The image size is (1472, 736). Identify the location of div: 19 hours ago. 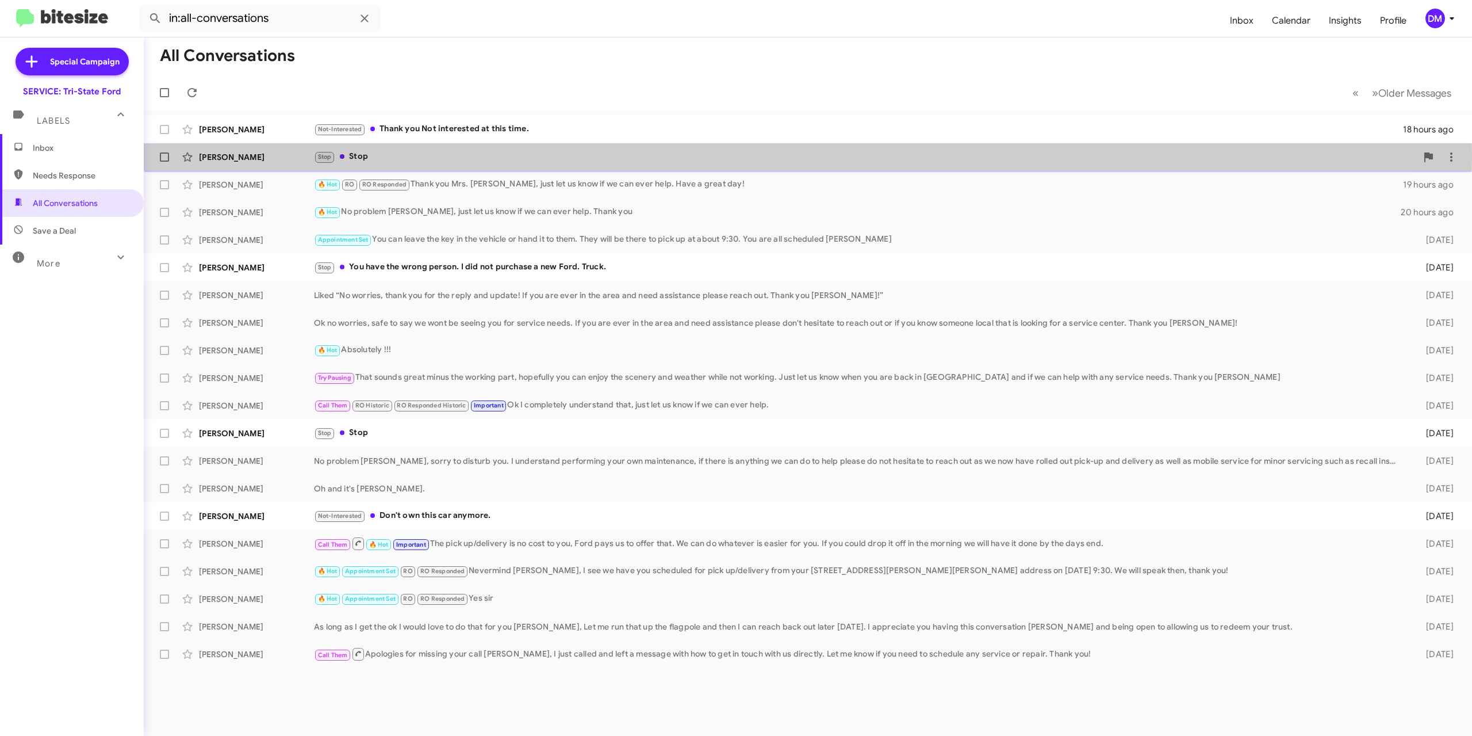
(1433, 185).